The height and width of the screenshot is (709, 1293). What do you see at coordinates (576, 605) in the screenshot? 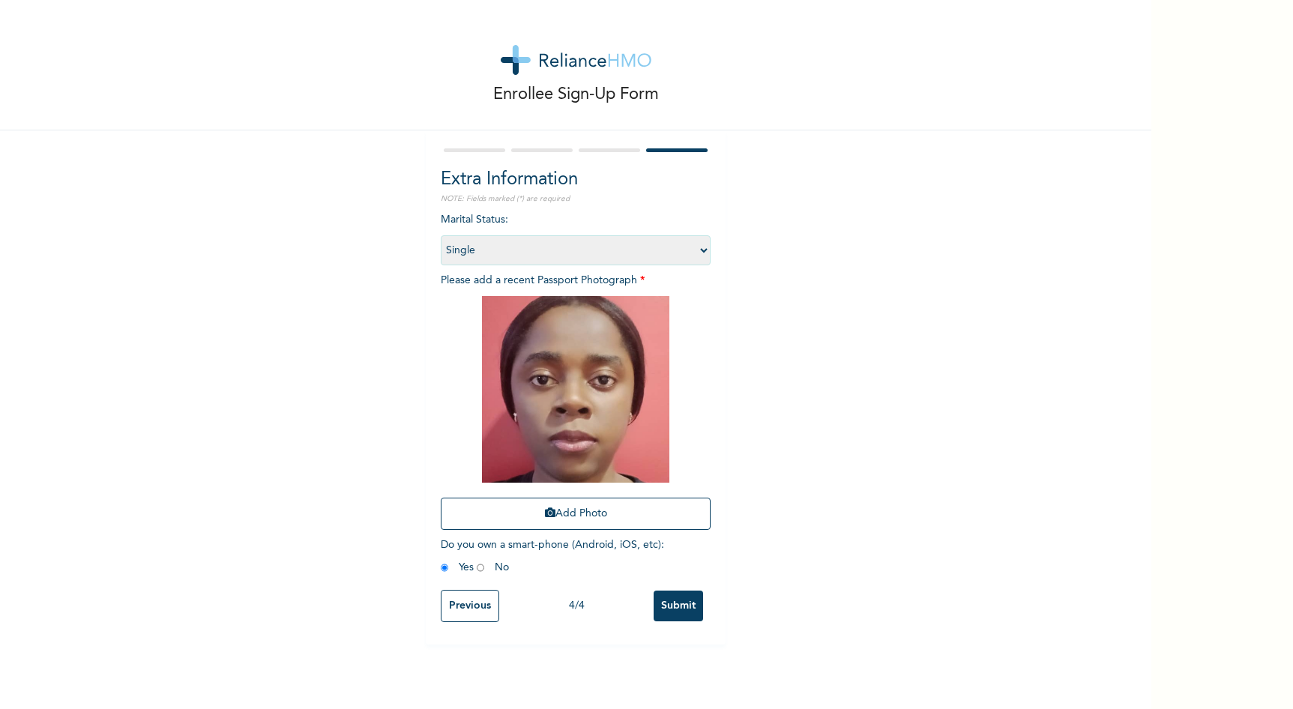
I see `div: 4 / 4` at bounding box center [576, 605].